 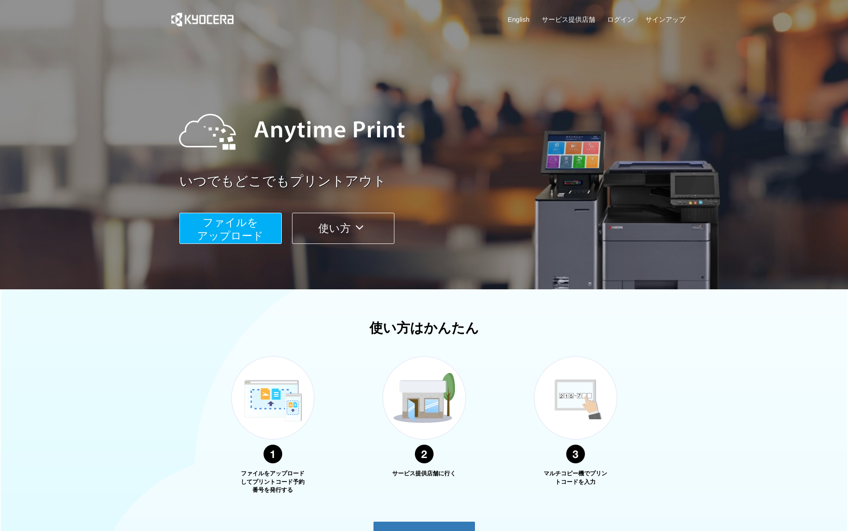 What do you see at coordinates (621, 19) in the screenshot?
I see `a: ログイン` at bounding box center [621, 19].